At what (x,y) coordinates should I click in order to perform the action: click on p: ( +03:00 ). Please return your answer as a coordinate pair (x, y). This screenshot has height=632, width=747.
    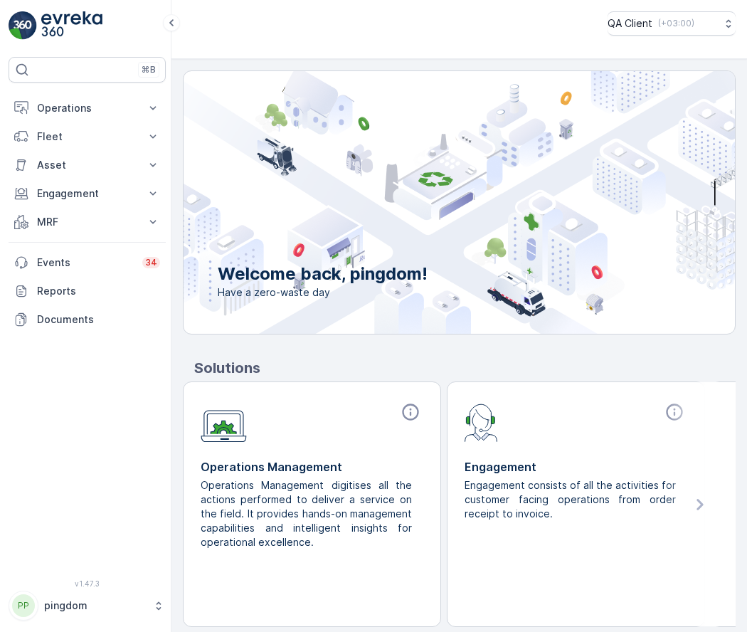
    Looking at the image, I should click on (676, 23).